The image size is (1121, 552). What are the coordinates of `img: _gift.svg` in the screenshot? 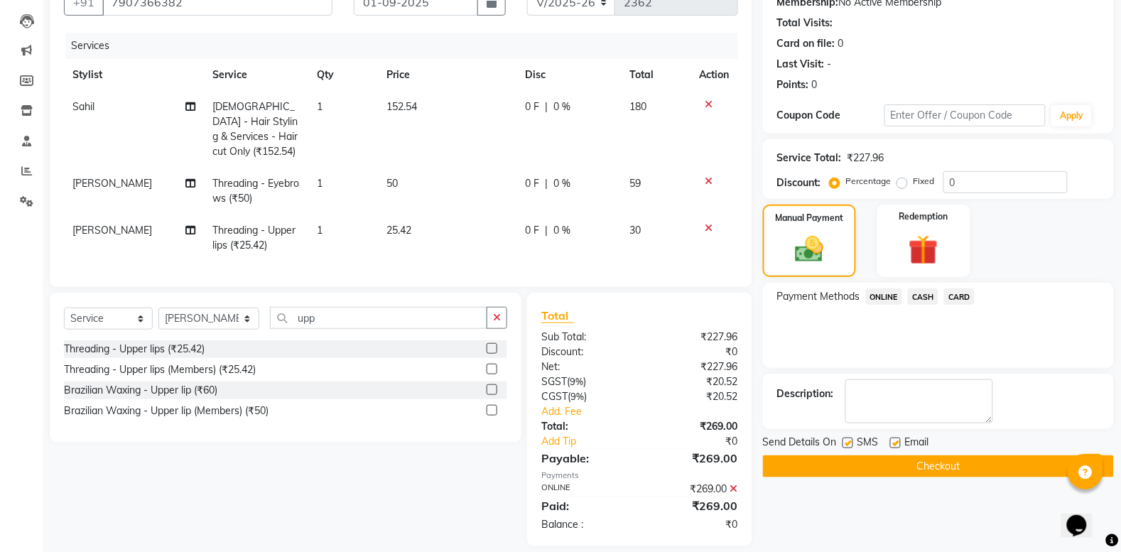 It's located at (923, 250).